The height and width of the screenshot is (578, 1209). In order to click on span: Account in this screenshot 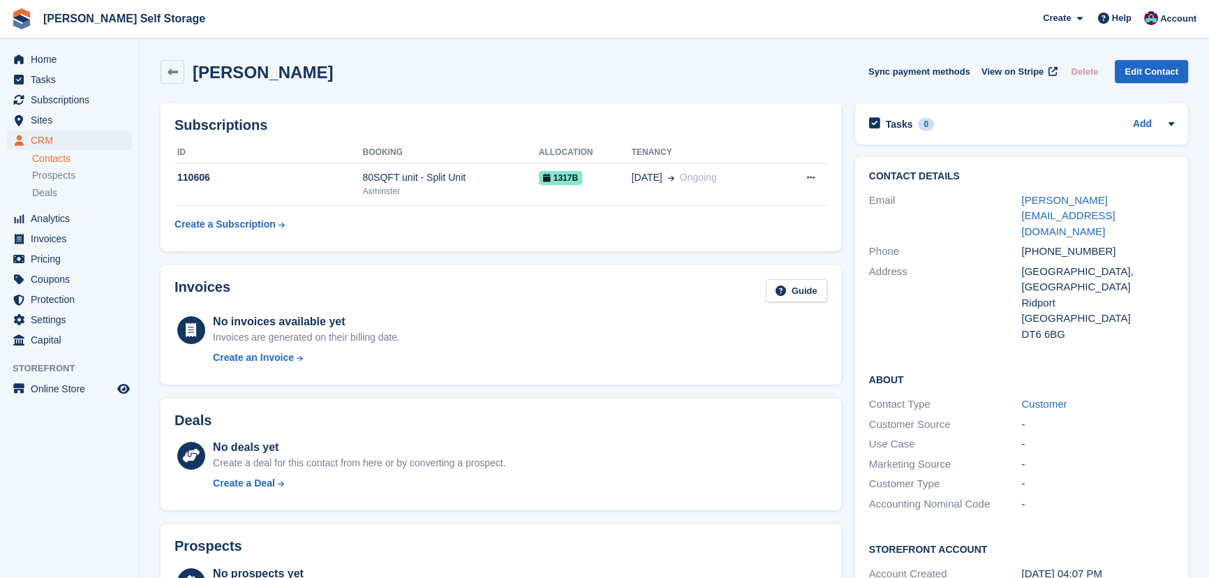, I will do `click(1178, 19)`.